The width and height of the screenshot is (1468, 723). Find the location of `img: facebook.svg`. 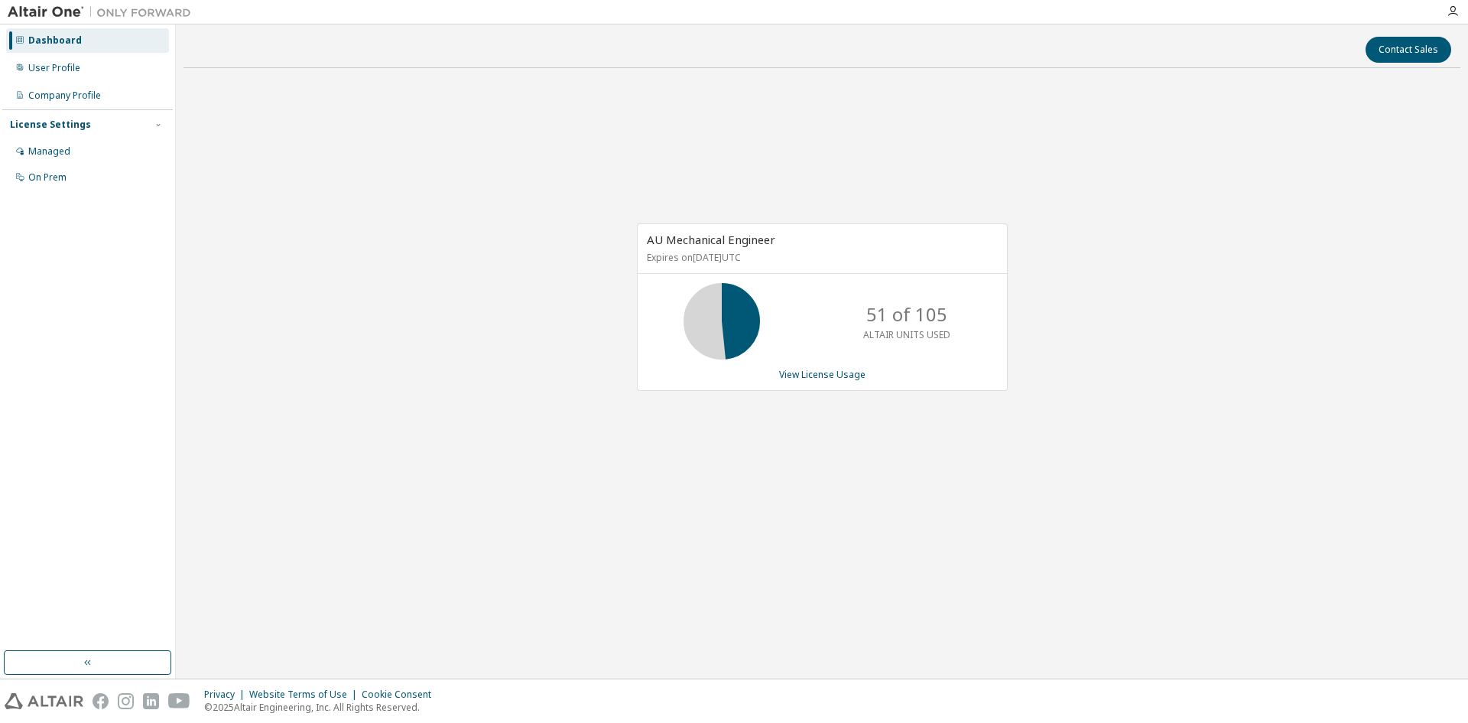

img: facebook.svg is located at coordinates (100, 700).